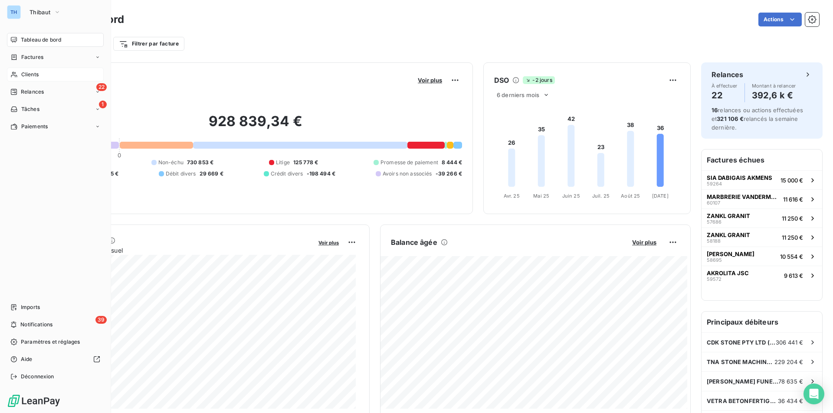 The width and height of the screenshot is (833, 413). I want to click on h4: 392,6 k €, so click(774, 95).